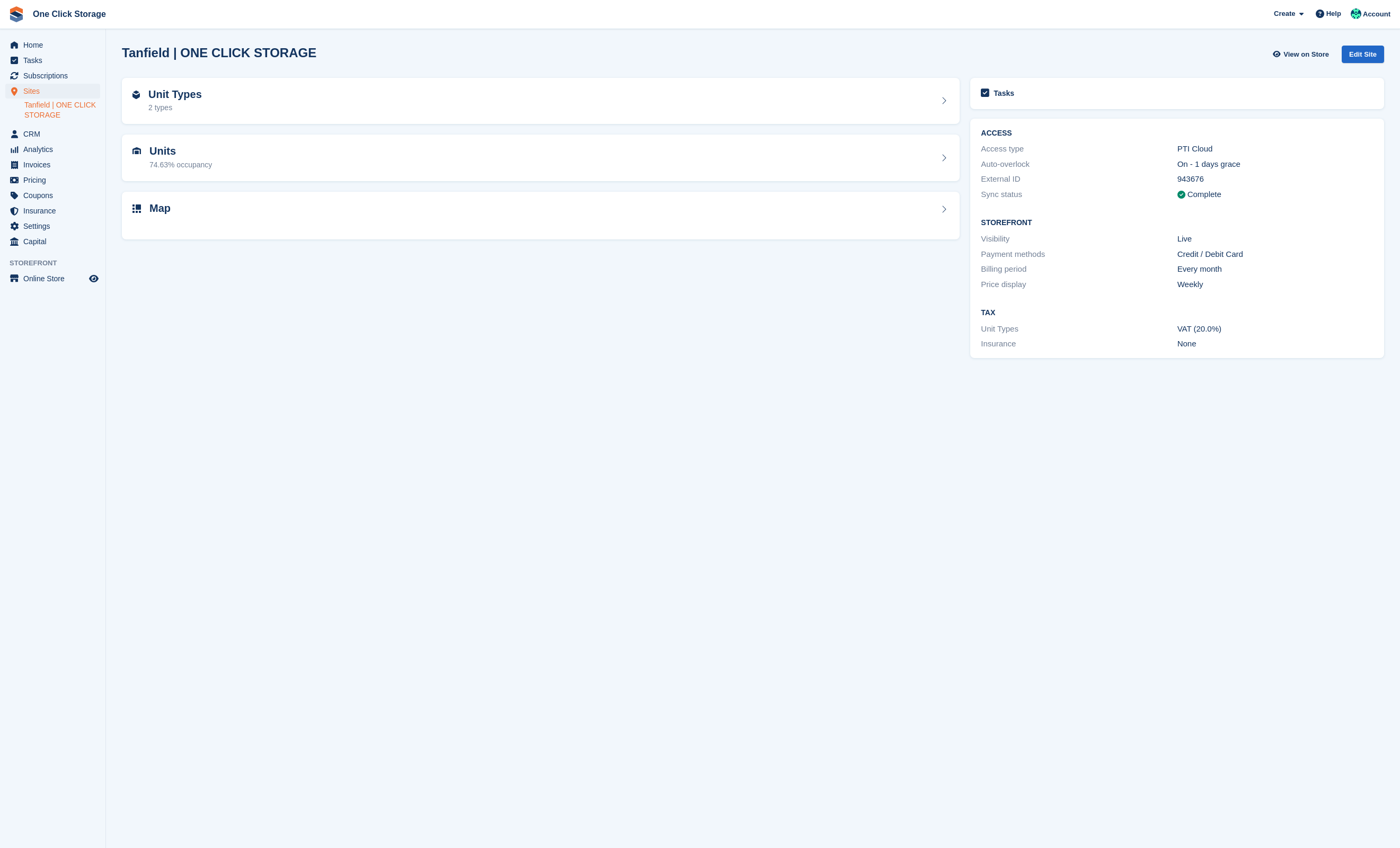 The image size is (1400, 848). Describe the element at coordinates (1284, 14) in the screenshot. I see `span: Create` at that location.